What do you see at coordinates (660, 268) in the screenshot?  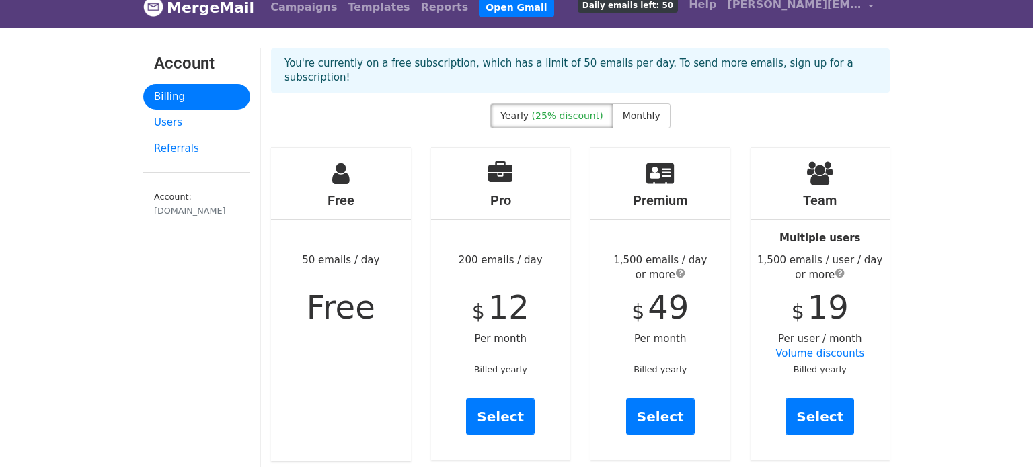 I see `div: 1,500 emails / day or more` at bounding box center [660, 268].